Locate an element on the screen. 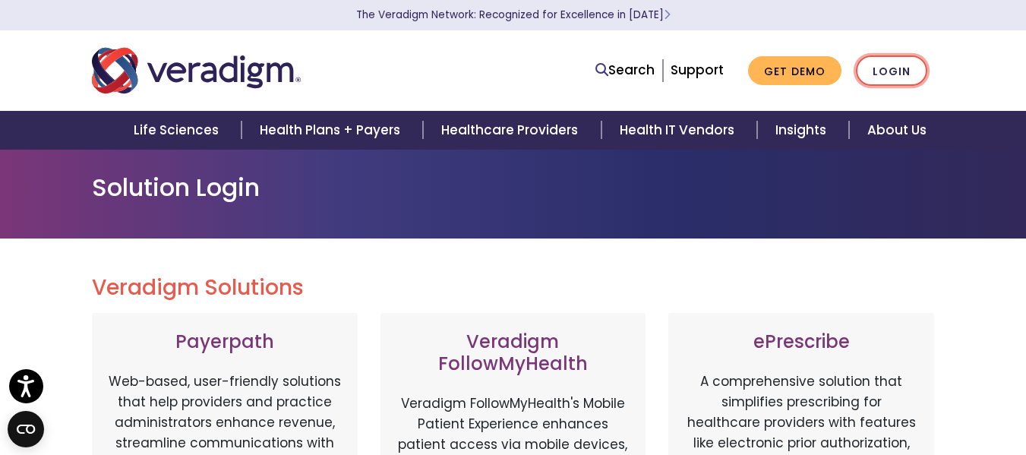  a: Insights is located at coordinates (802, 130).